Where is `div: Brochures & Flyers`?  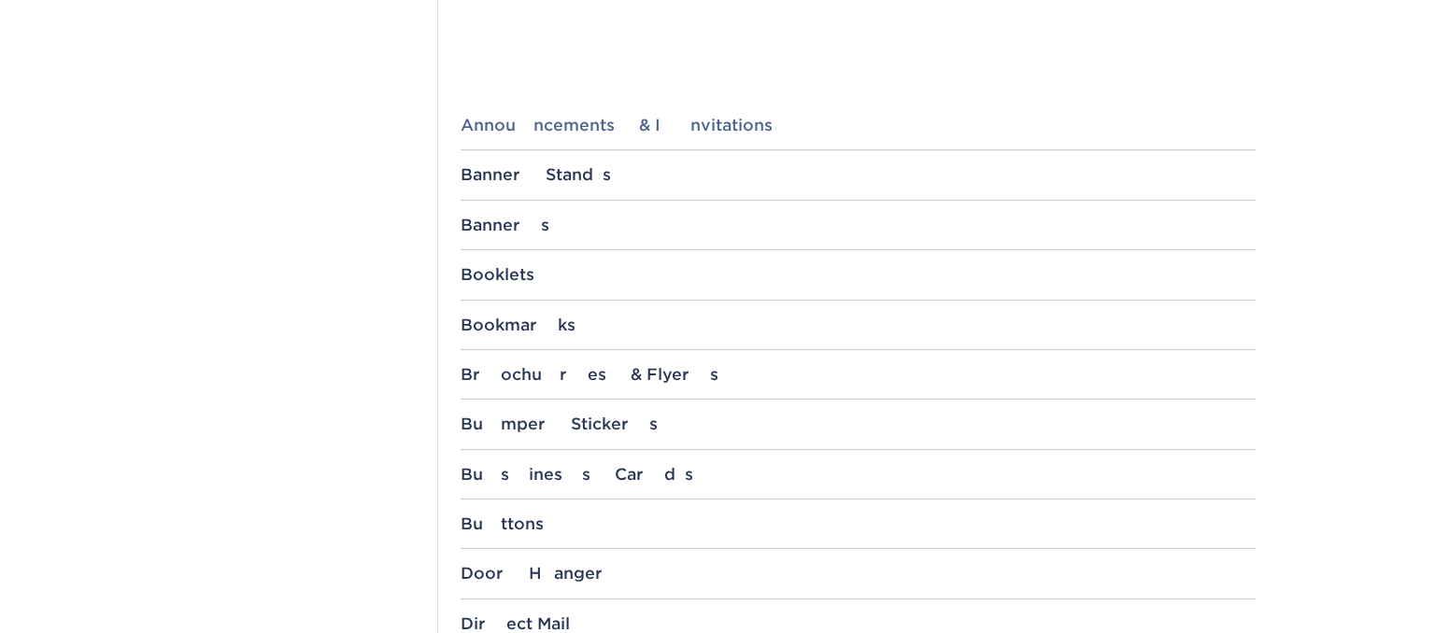 div: Brochures & Flyers is located at coordinates (858, 375).